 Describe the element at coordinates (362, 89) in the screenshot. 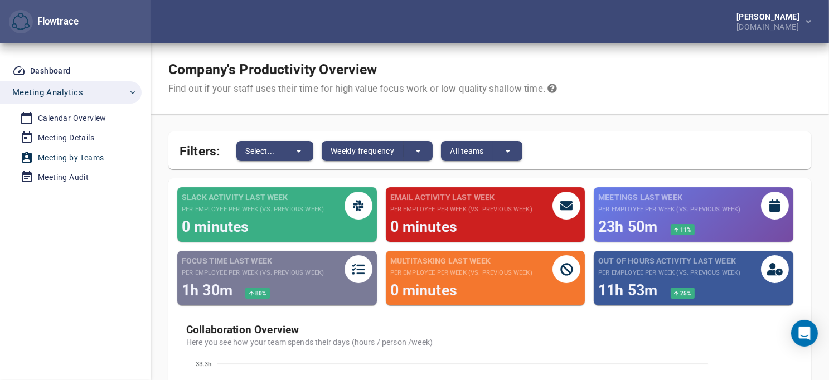

I see `div: Find out if your staff uses their time for high value focus work or low quality shallow time.` at that location.